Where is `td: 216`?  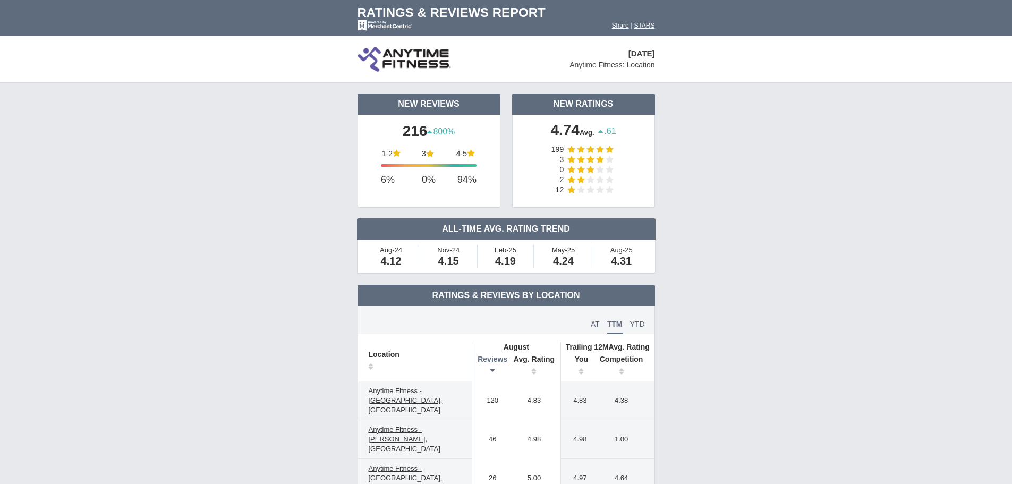
td: 216 is located at coordinates (429, 131).